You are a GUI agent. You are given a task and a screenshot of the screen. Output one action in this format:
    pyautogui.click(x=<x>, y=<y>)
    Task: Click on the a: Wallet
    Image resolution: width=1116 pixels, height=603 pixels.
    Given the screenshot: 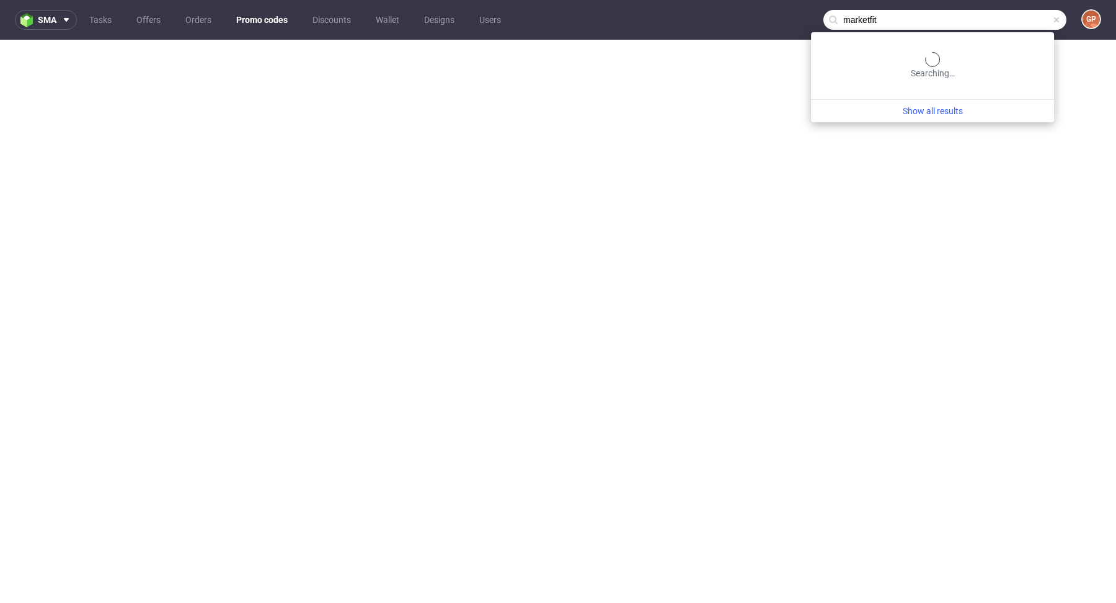 What is the action you would take?
    pyautogui.click(x=387, y=20)
    